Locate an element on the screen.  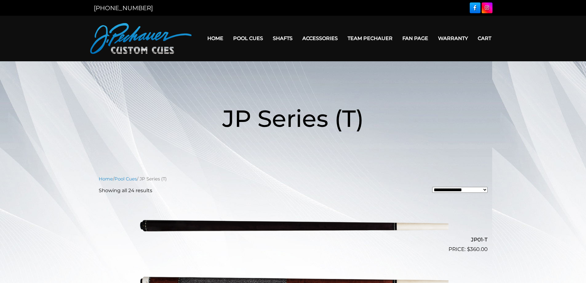
img: JP01-T is located at coordinates (293, 225).